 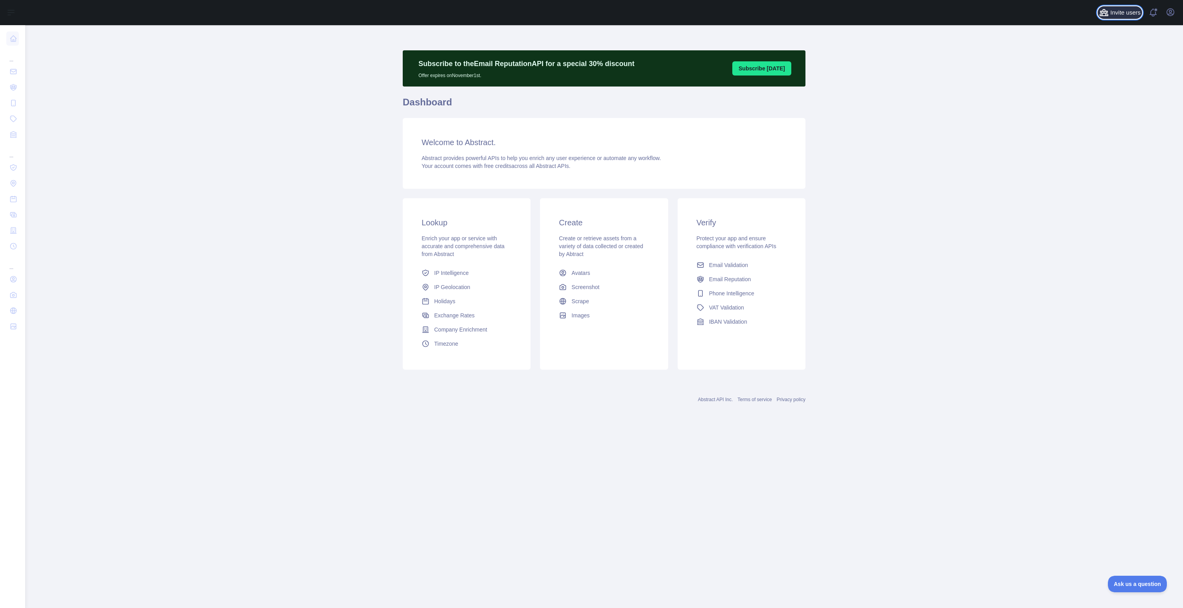 I want to click on a: Scrape, so click(x=604, y=301).